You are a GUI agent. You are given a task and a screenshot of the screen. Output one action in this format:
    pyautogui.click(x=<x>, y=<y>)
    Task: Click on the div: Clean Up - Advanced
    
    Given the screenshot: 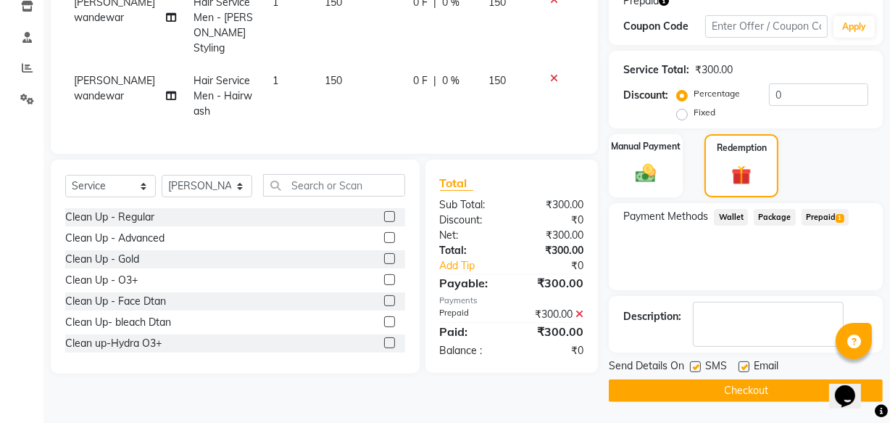 What is the action you would take?
    pyautogui.click(x=115, y=238)
    